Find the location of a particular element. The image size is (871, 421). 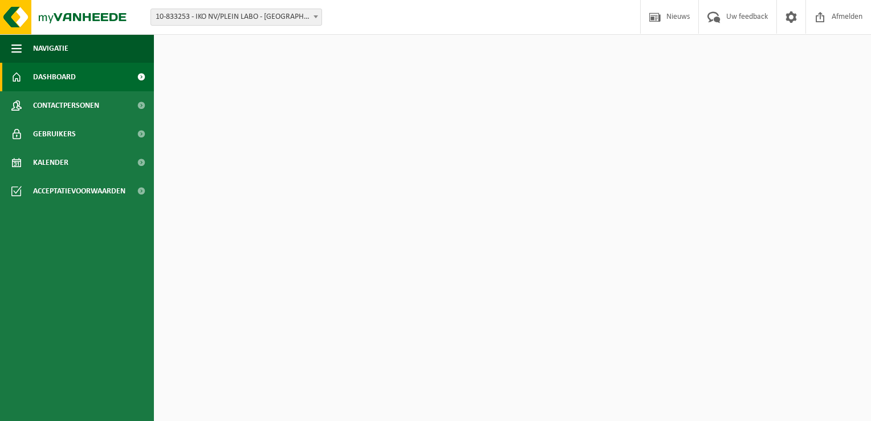

span: Gebruikers is located at coordinates (54, 134).